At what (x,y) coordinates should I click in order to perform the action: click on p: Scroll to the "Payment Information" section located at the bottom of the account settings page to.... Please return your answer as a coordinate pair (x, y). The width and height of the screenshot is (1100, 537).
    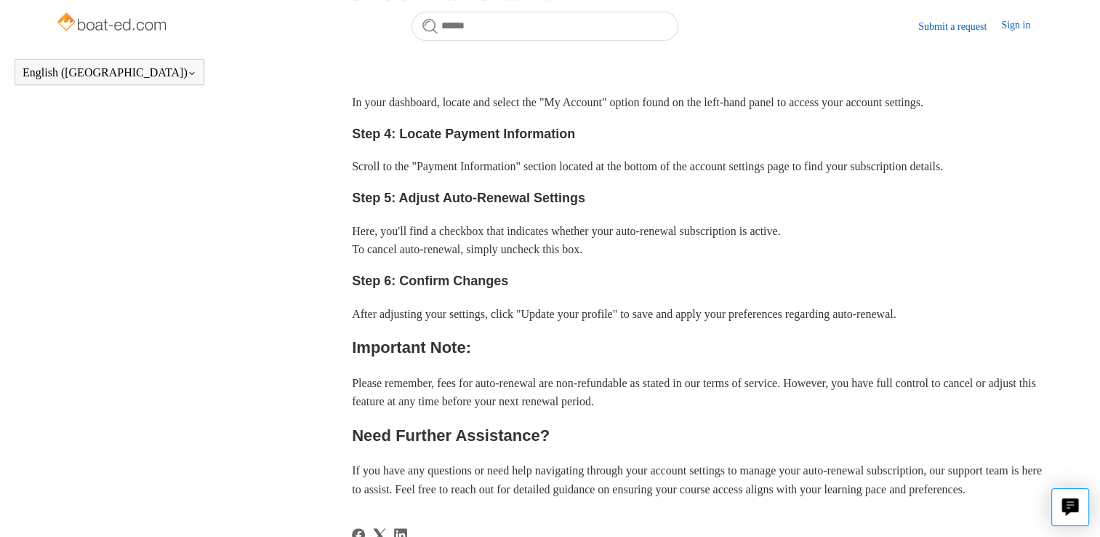
    Looking at the image, I should click on (698, 166).